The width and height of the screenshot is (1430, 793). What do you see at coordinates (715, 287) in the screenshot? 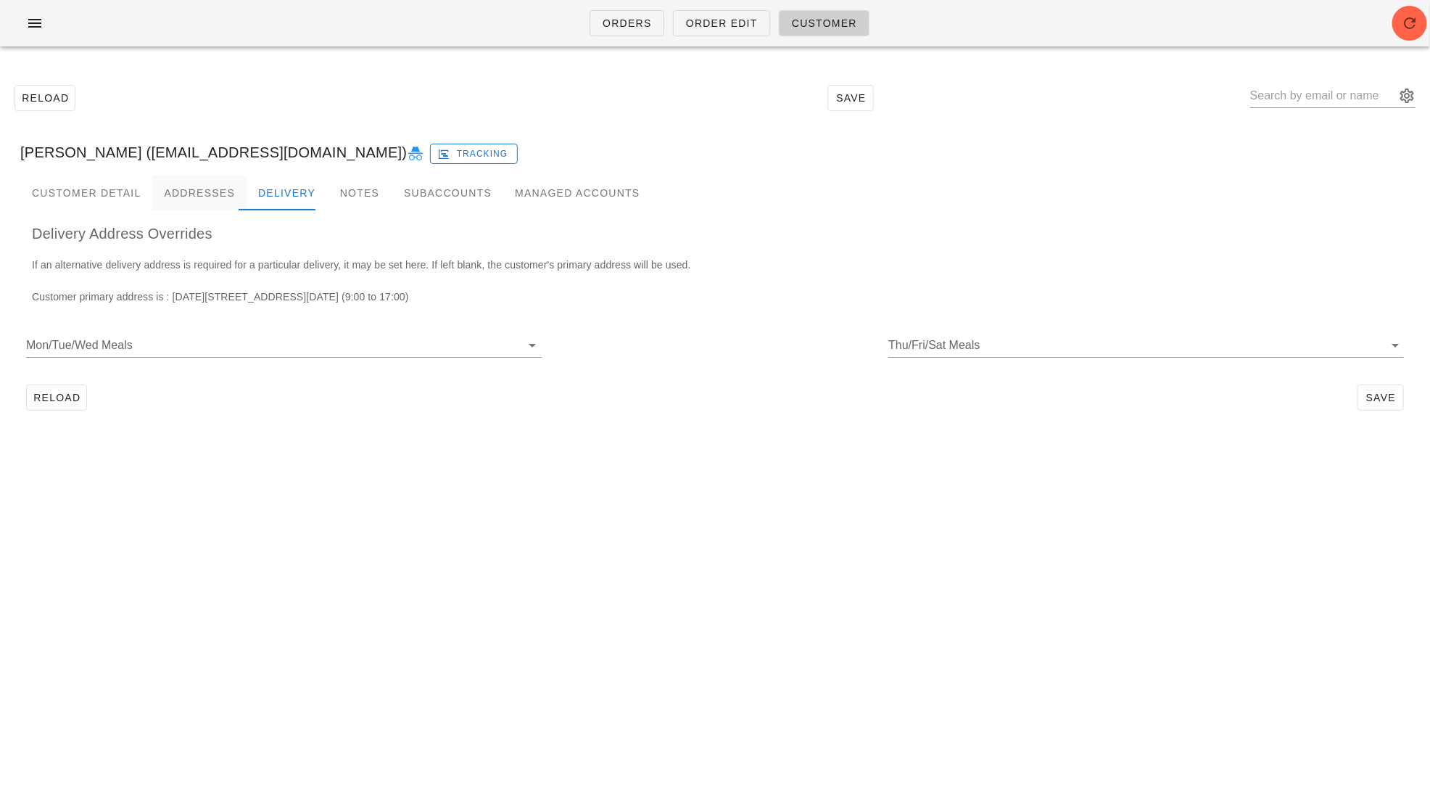
I see `div: If an alternative delivery address is required for a particular delivery, it may be set here. If ...` at bounding box center [715, 287].